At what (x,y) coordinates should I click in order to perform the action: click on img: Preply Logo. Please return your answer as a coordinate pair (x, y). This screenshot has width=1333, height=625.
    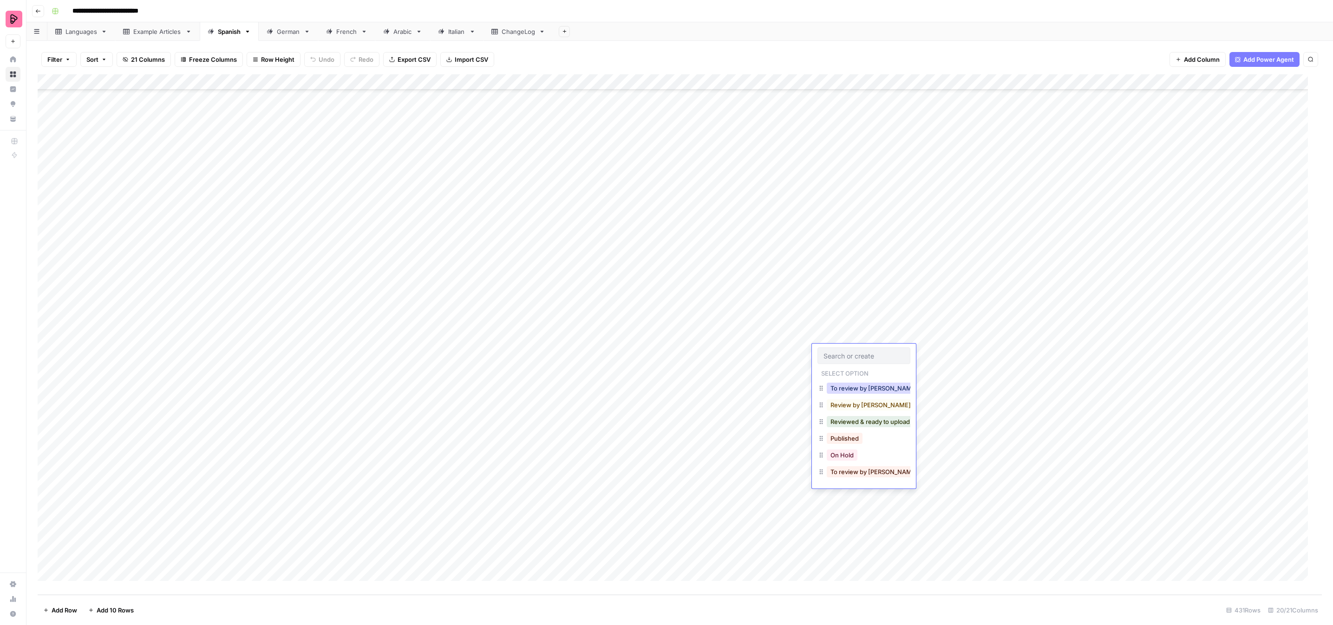
    Looking at the image, I should click on (14, 19).